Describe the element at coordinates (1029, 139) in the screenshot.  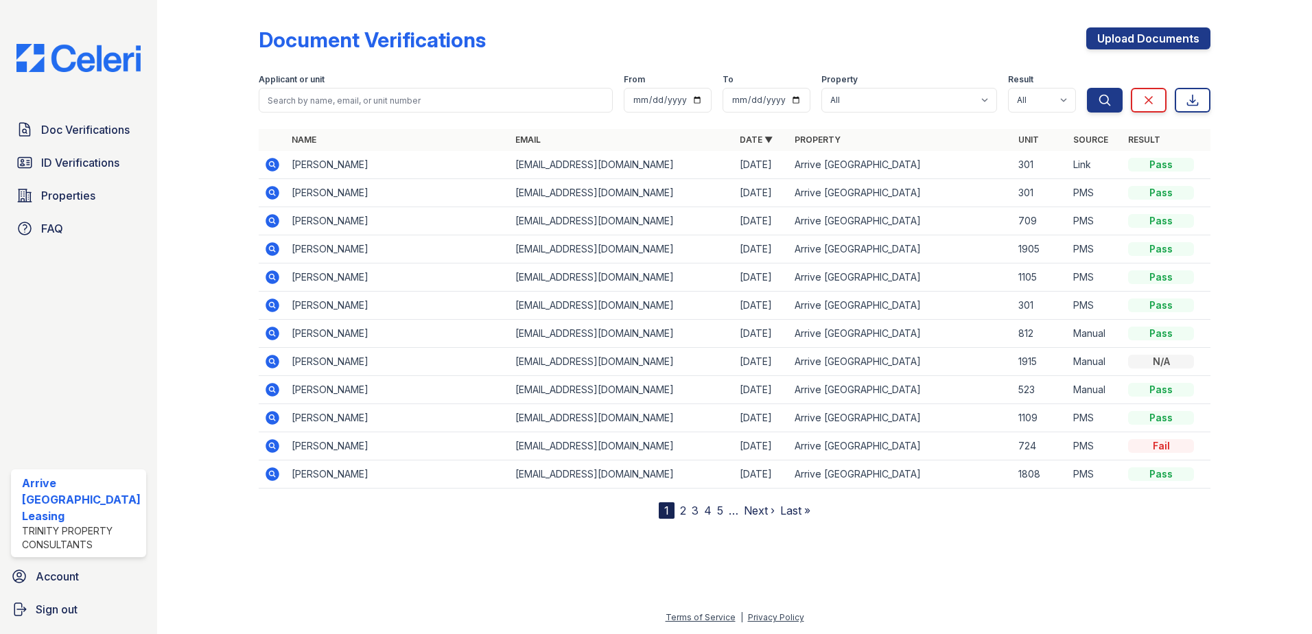
I see `a: Unit` at that location.